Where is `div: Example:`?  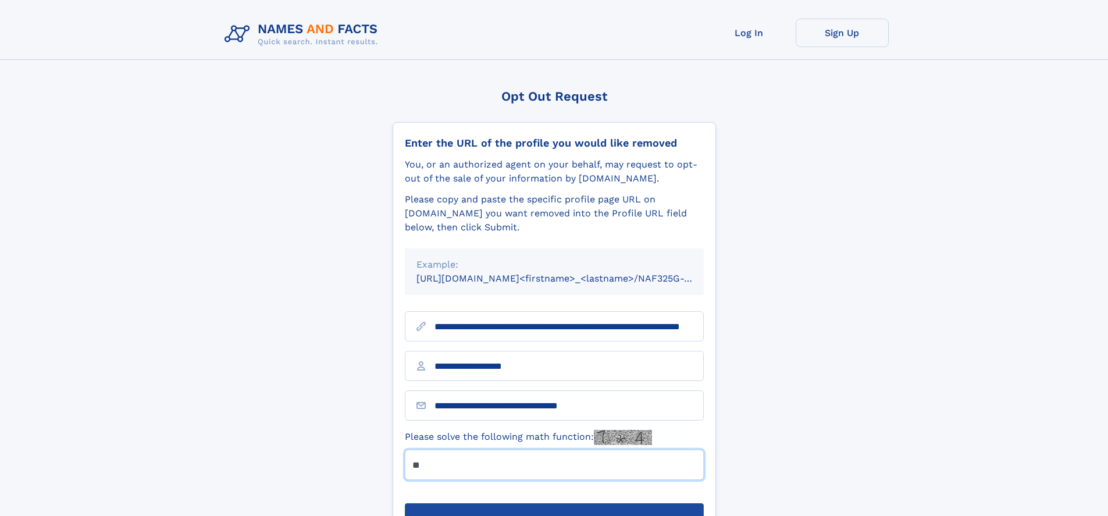
div: Example: is located at coordinates (554, 265).